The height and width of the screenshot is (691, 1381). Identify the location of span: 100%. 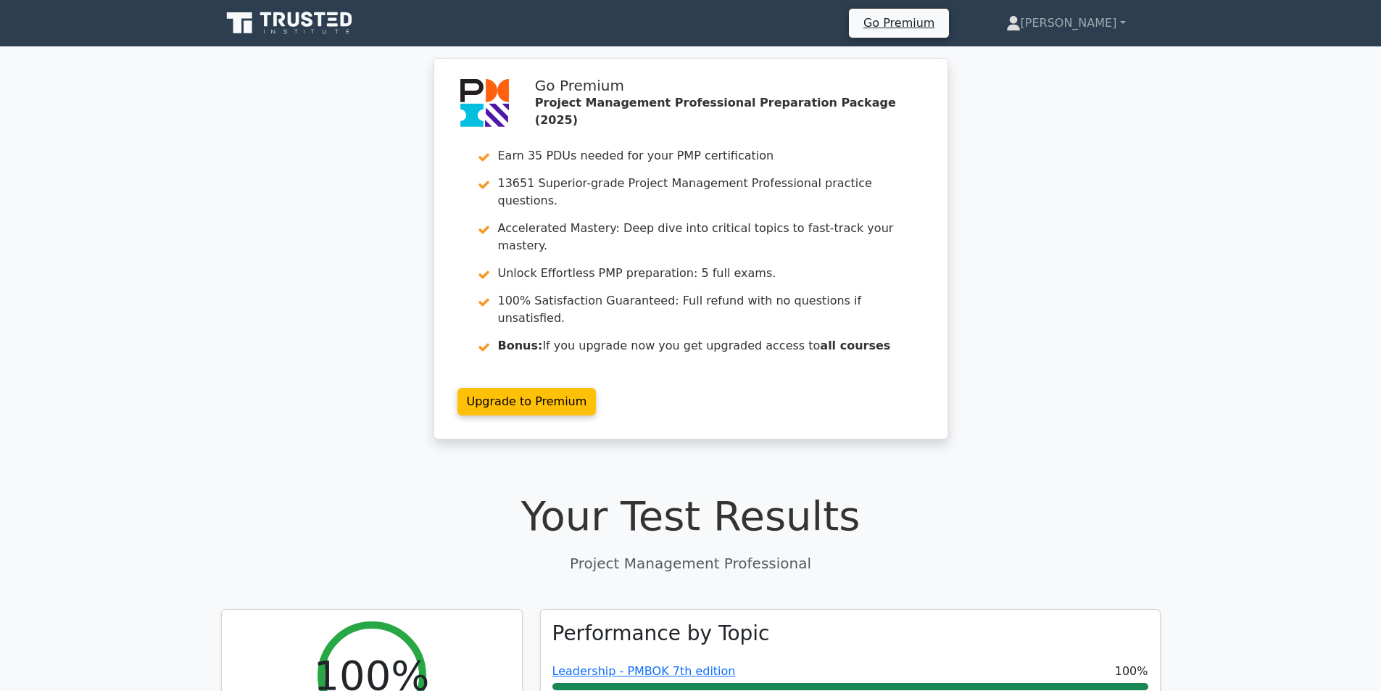
(1131, 671).